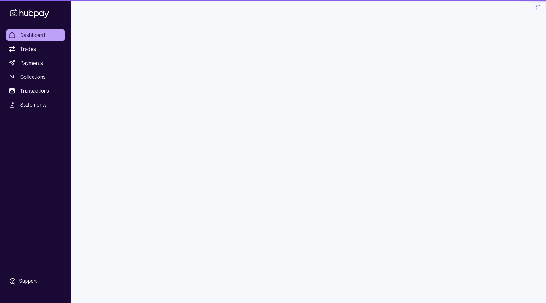 The image size is (546, 303). I want to click on a: Trades, so click(35, 49).